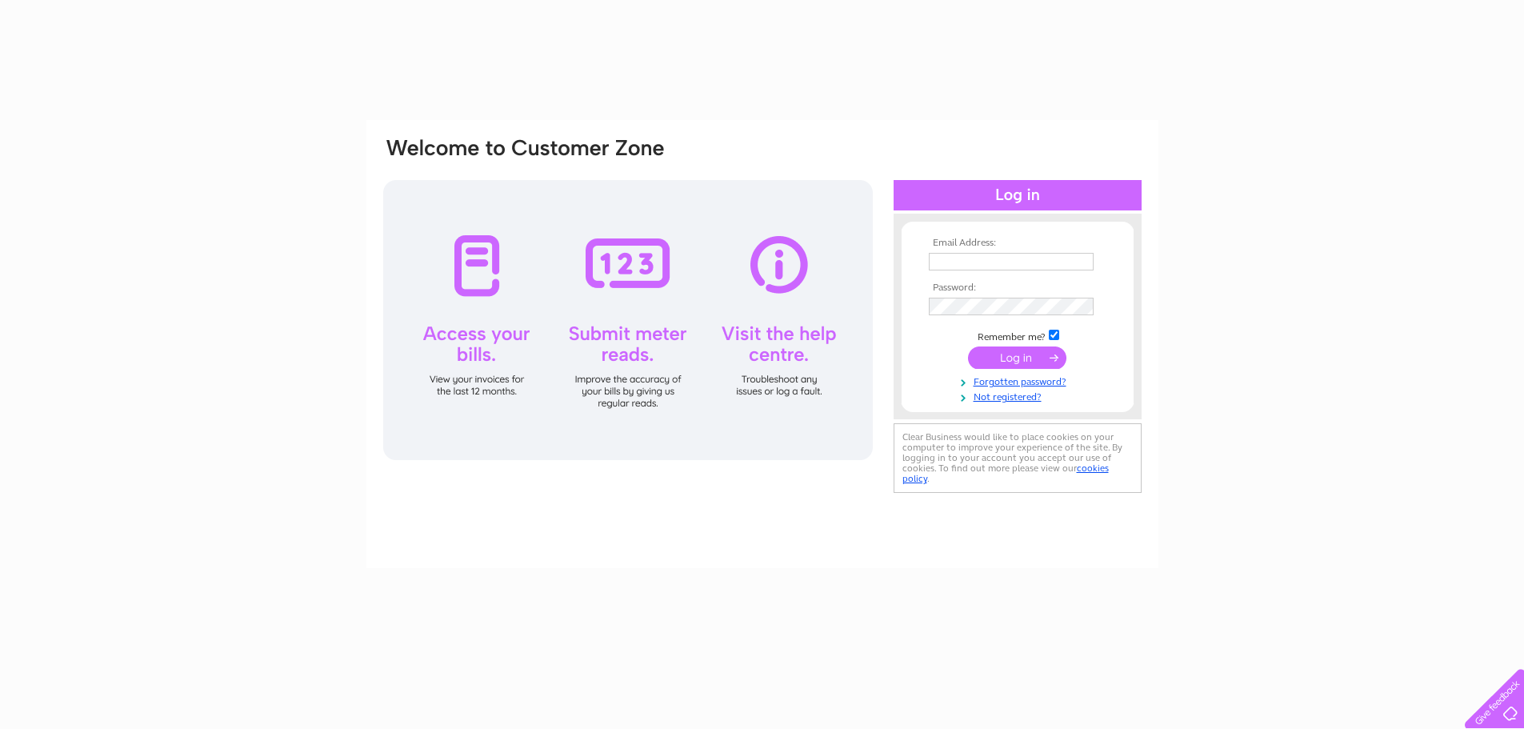 This screenshot has height=729, width=1524. I want to click on div: Clear Business would like to place cookies on your computer to improve your experience of the sit..., so click(1017, 458).